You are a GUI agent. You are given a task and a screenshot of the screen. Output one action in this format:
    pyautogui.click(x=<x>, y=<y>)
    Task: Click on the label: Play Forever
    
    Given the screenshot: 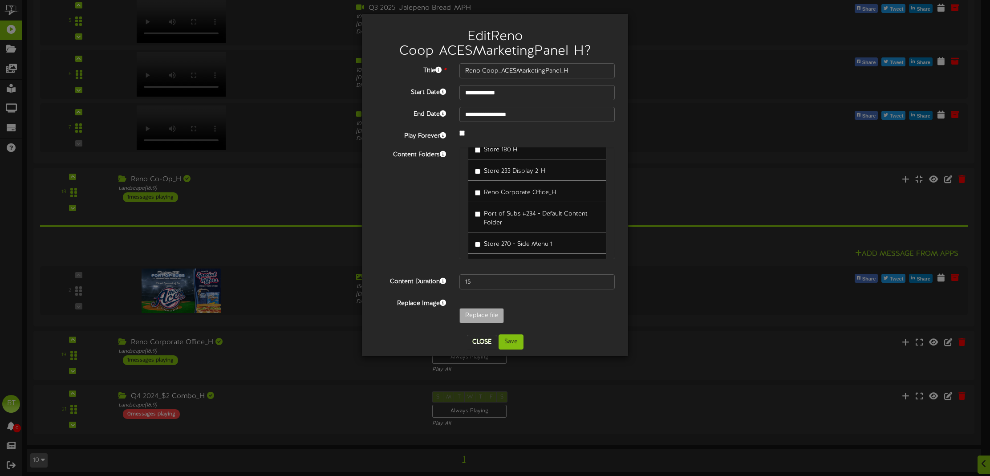 What is the action you would take?
    pyautogui.click(x=410, y=134)
    